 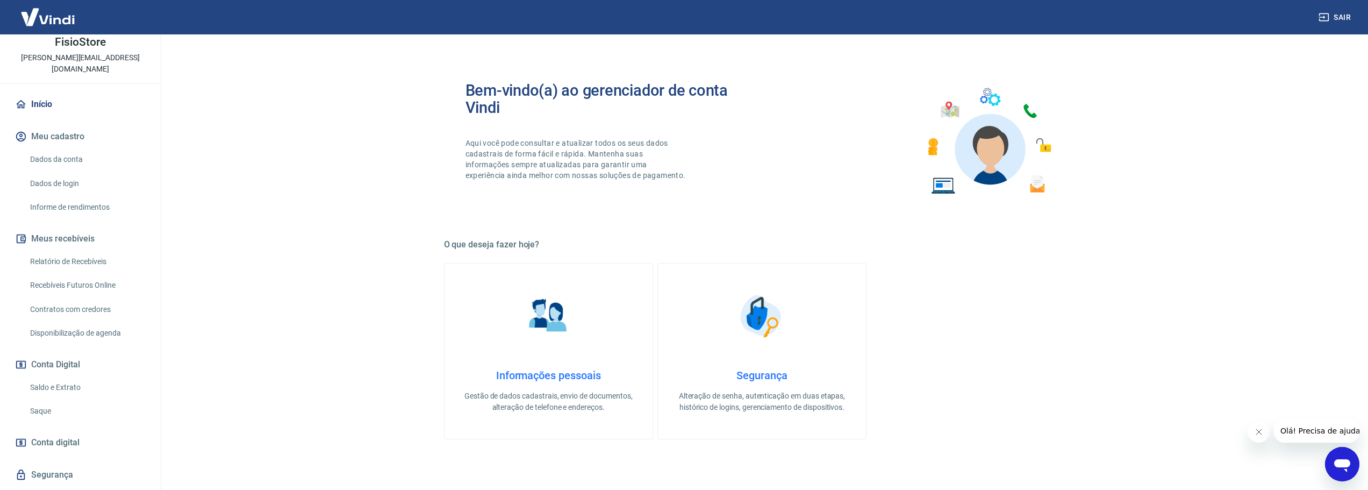 What do you see at coordinates (48, 12) in the screenshot?
I see `span: Olá! Precisa de ajuda?` at bounding box center [48, 12].